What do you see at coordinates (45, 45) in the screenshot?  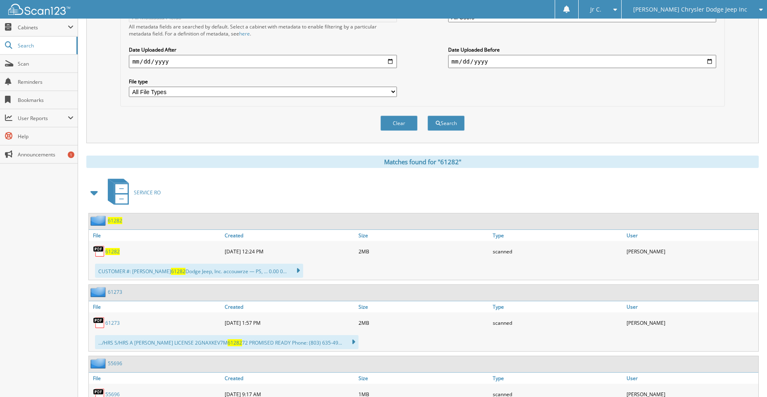 I see `span: Search` at bounding box center [45, 45].